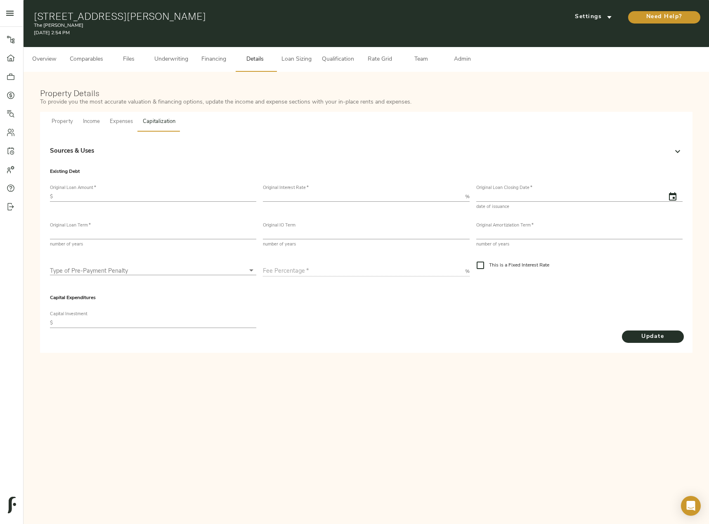 Image resolution: width=709 pixels, height=524 pixels. What do you see at coordinates (421, 59) in the screenshot?
I see `span: Team` at bounding box center [421, 59].